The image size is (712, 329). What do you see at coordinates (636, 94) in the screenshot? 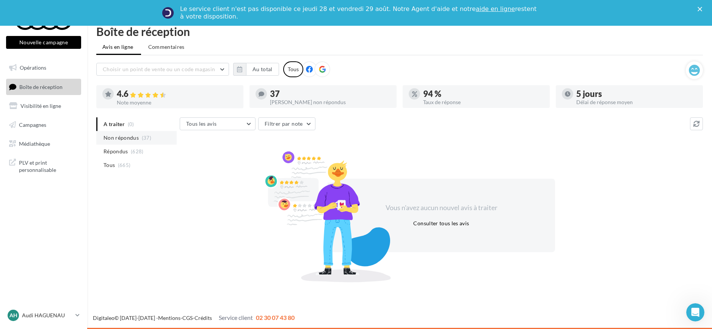
I see `div: 5 jours` at bounding box center [636, 94].